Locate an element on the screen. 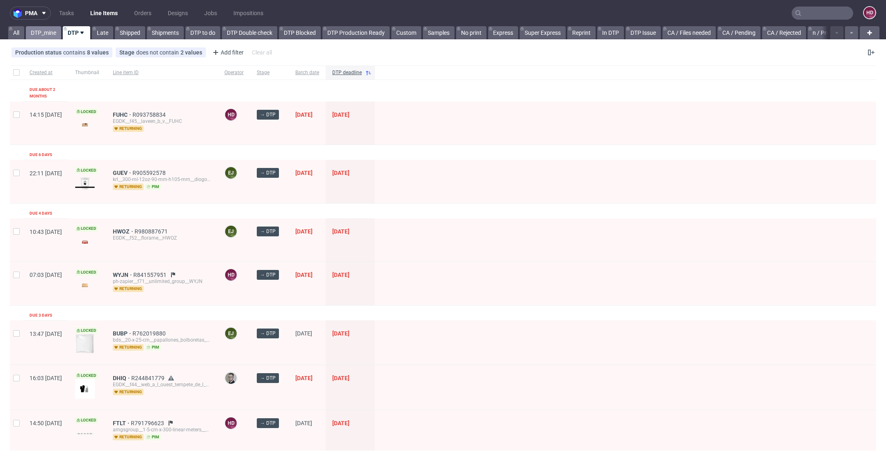  a: Orders is located at coordinates (143, 13).